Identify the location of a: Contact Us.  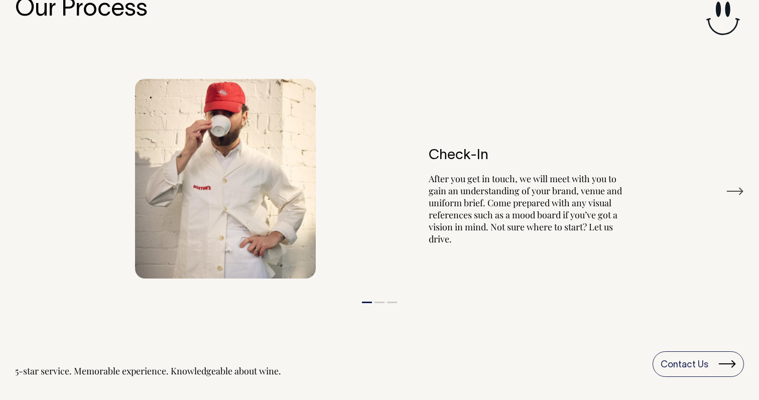
(699, 365).